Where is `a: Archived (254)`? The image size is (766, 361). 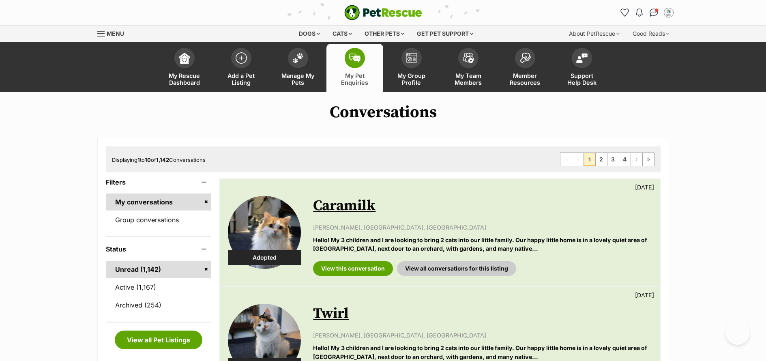 a: Archived (254) is located at coordinates (159, 305).